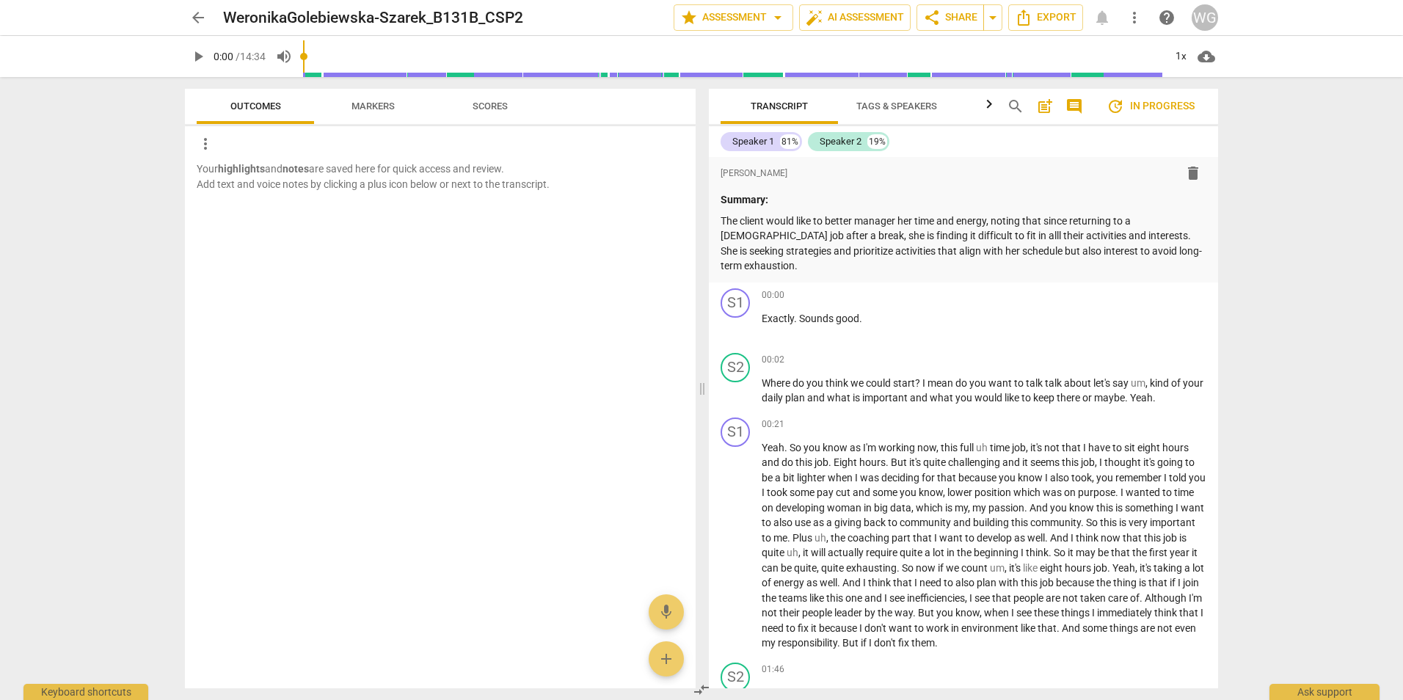 The height and width of the screenshot is (700, 1403). Describe the element at coordinates (773, 295) in the screenshot. I see `span: 00:00` at that location.